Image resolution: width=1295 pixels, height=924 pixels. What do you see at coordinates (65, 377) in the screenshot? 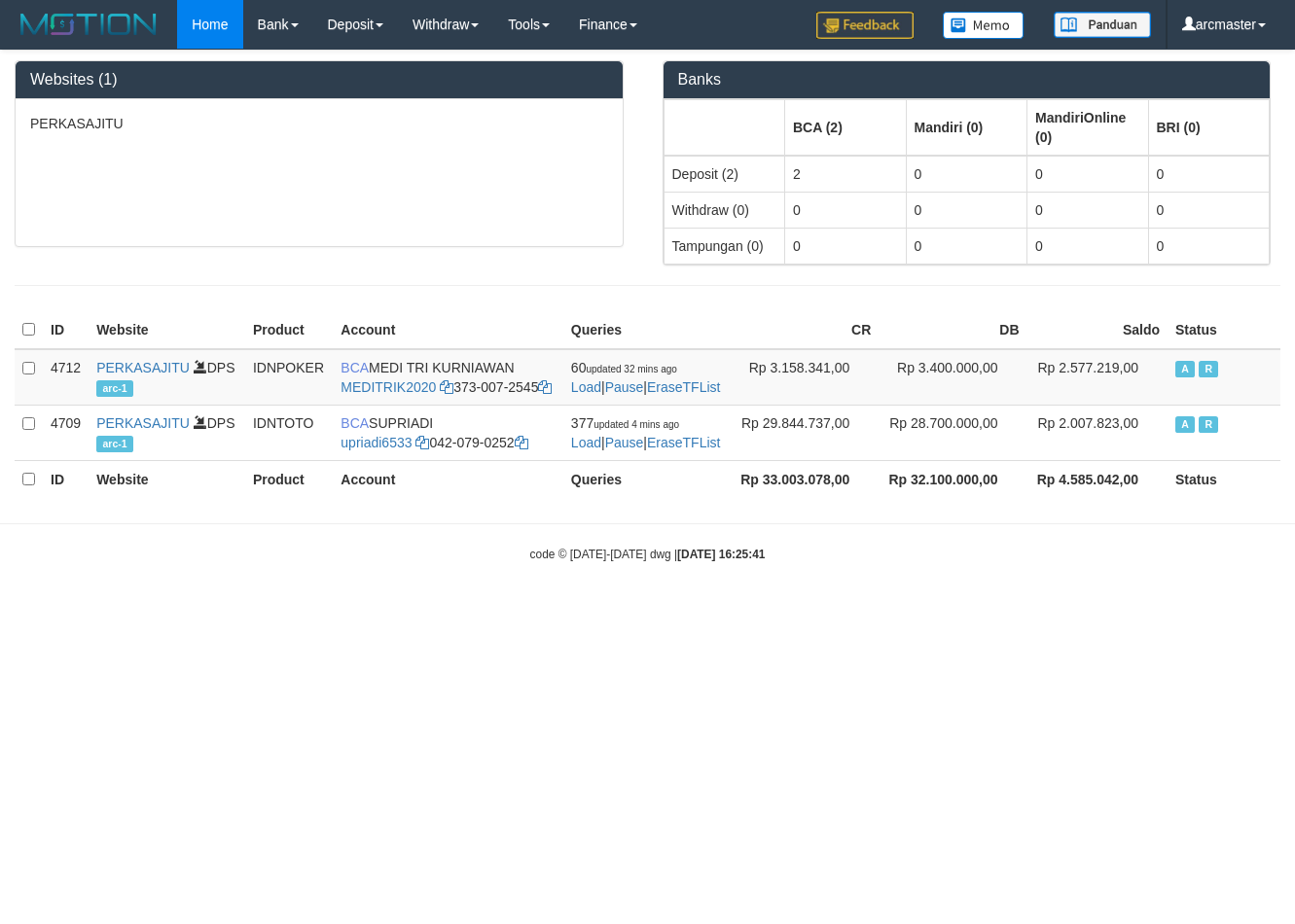
I see `td: 4712` at bounding box center [65, 377].